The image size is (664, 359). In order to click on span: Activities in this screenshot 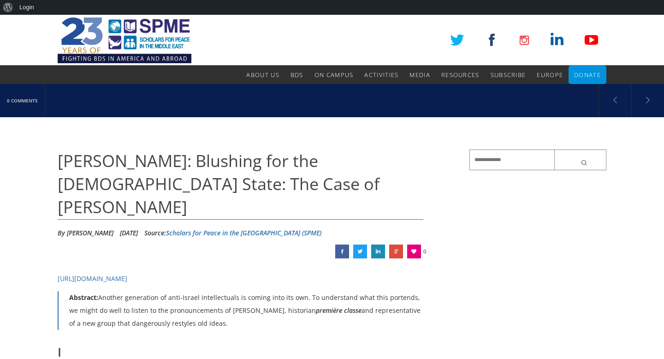, I will do `click(381, 75)`.